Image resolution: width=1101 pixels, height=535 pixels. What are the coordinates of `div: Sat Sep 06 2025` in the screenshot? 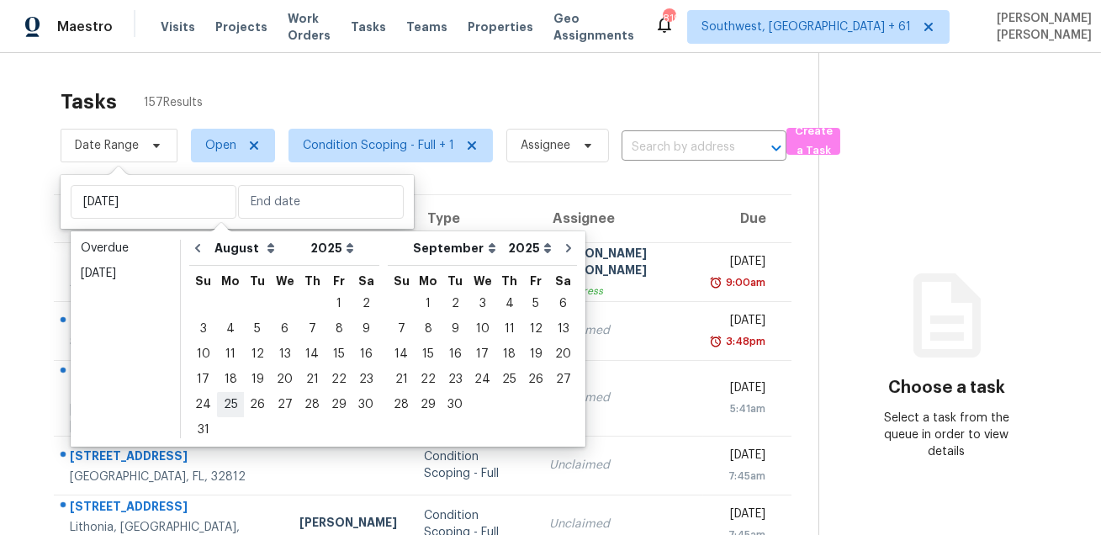 It's located at (563, 304).